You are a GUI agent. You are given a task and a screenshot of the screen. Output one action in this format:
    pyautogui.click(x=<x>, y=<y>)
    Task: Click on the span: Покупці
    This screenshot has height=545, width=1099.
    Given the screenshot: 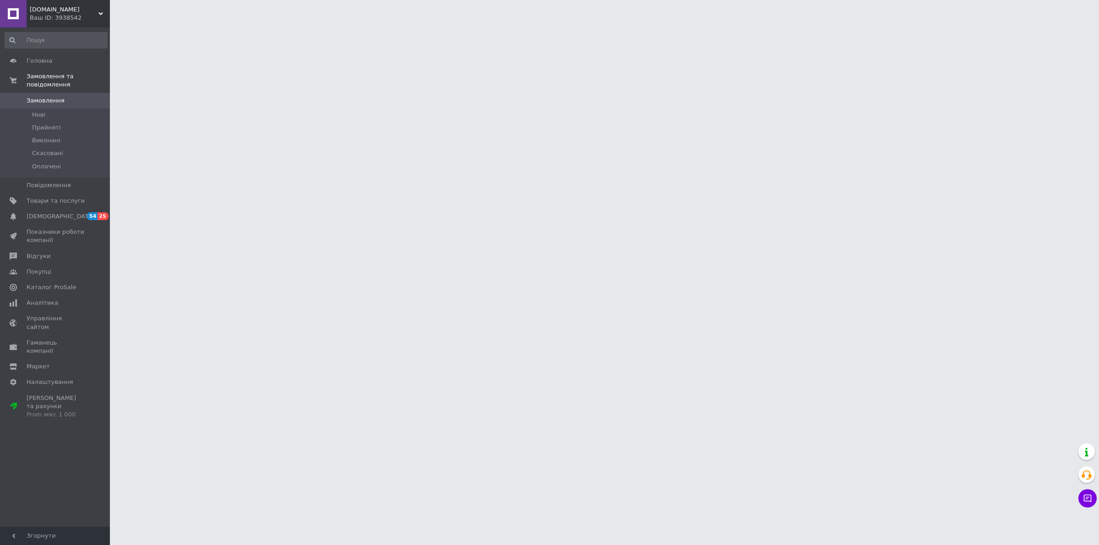 What is the action you would take?
    pyautogui.click(x=39, y=272)
    